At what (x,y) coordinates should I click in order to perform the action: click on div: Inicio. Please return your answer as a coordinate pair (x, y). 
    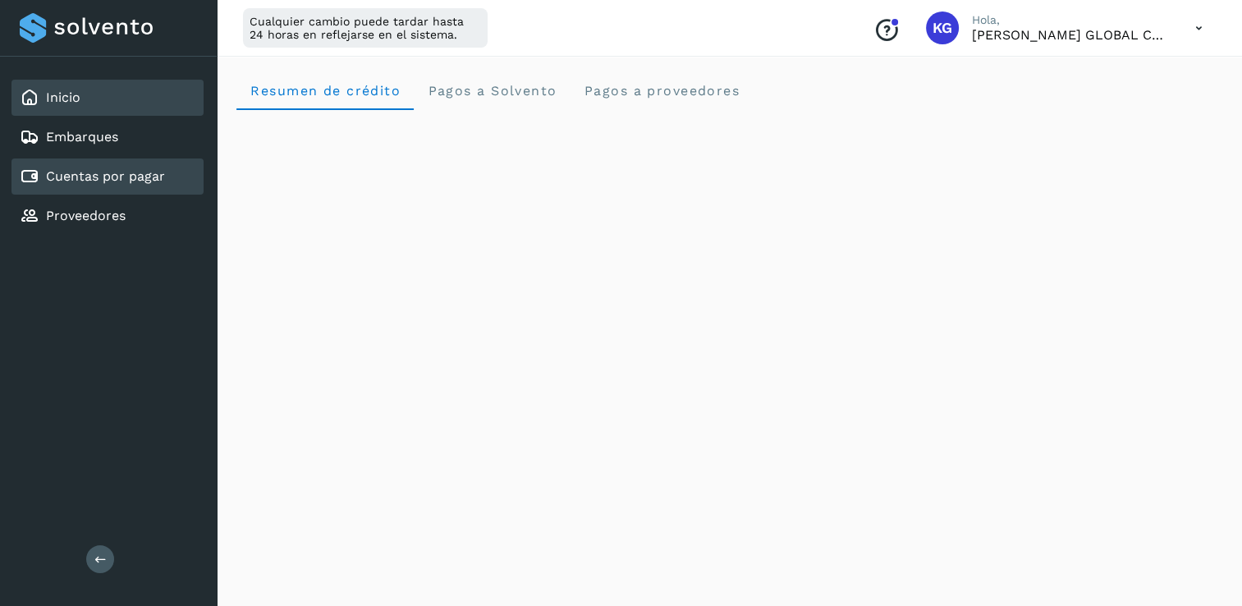
    Looking at the image, I should click on (108, 98).